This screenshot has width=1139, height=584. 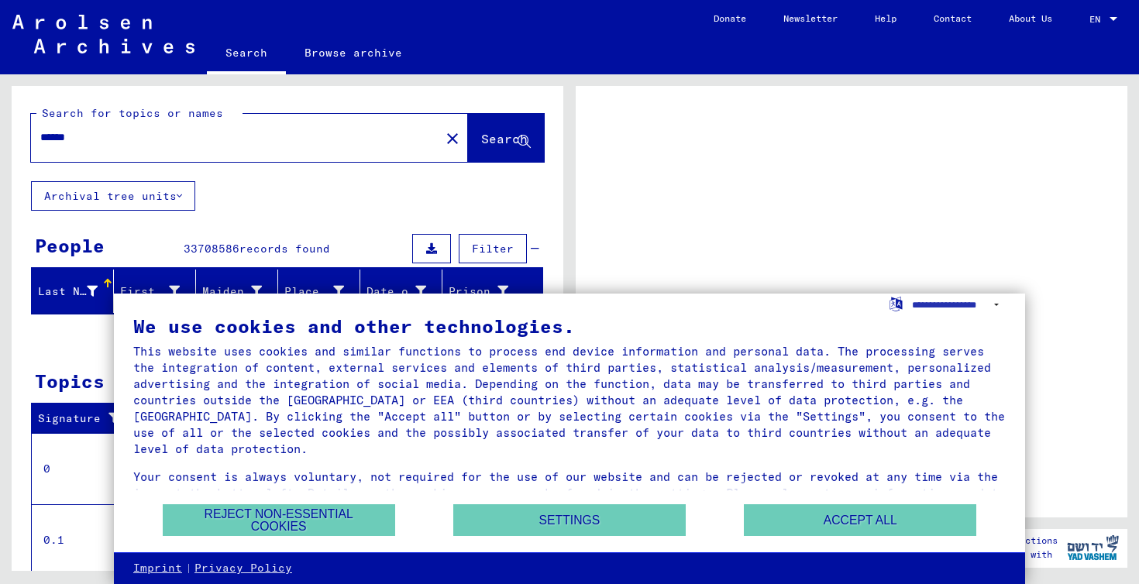 What do you see at coordinates (103, 34) in the screenshot?
I see `img: Arolsen_neg.svg` at bounding box center [103, 34].